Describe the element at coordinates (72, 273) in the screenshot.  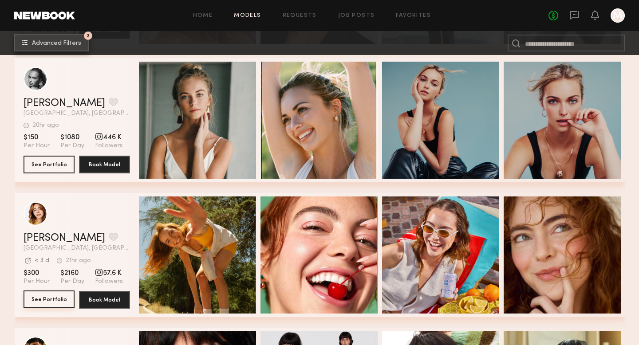
I see `span: $2160` at that location.